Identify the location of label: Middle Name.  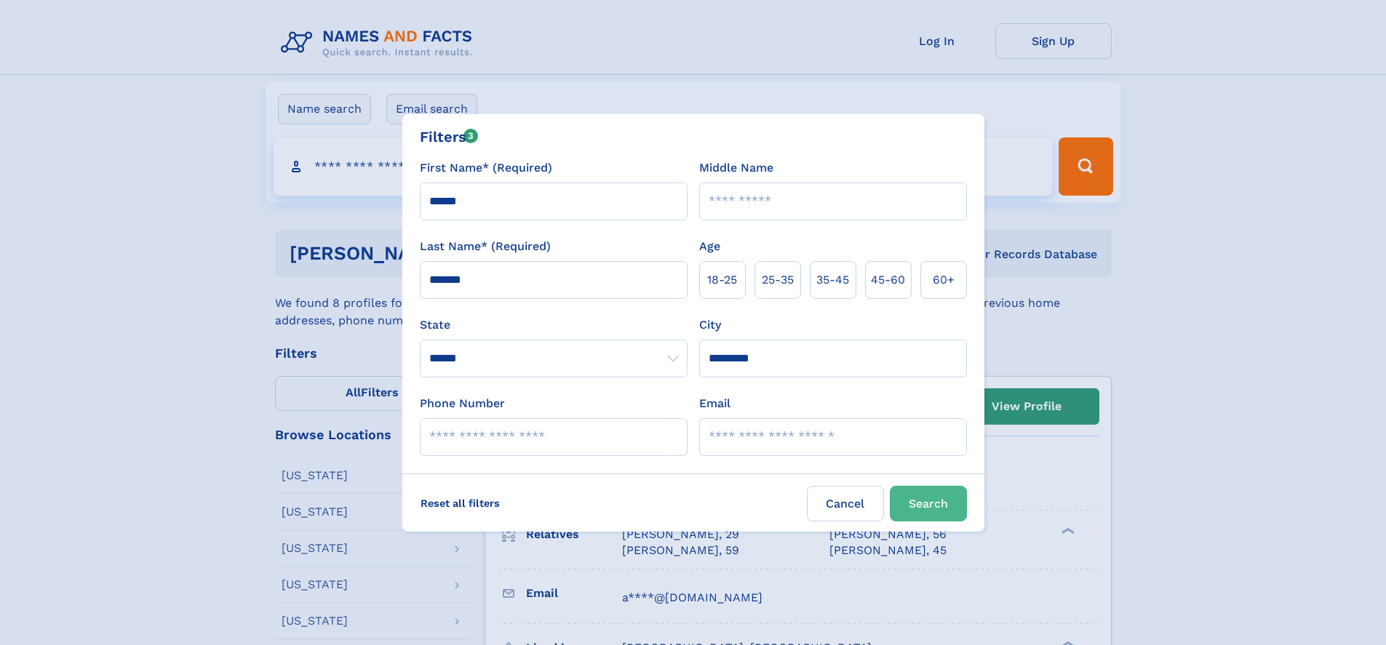
(736, 168).